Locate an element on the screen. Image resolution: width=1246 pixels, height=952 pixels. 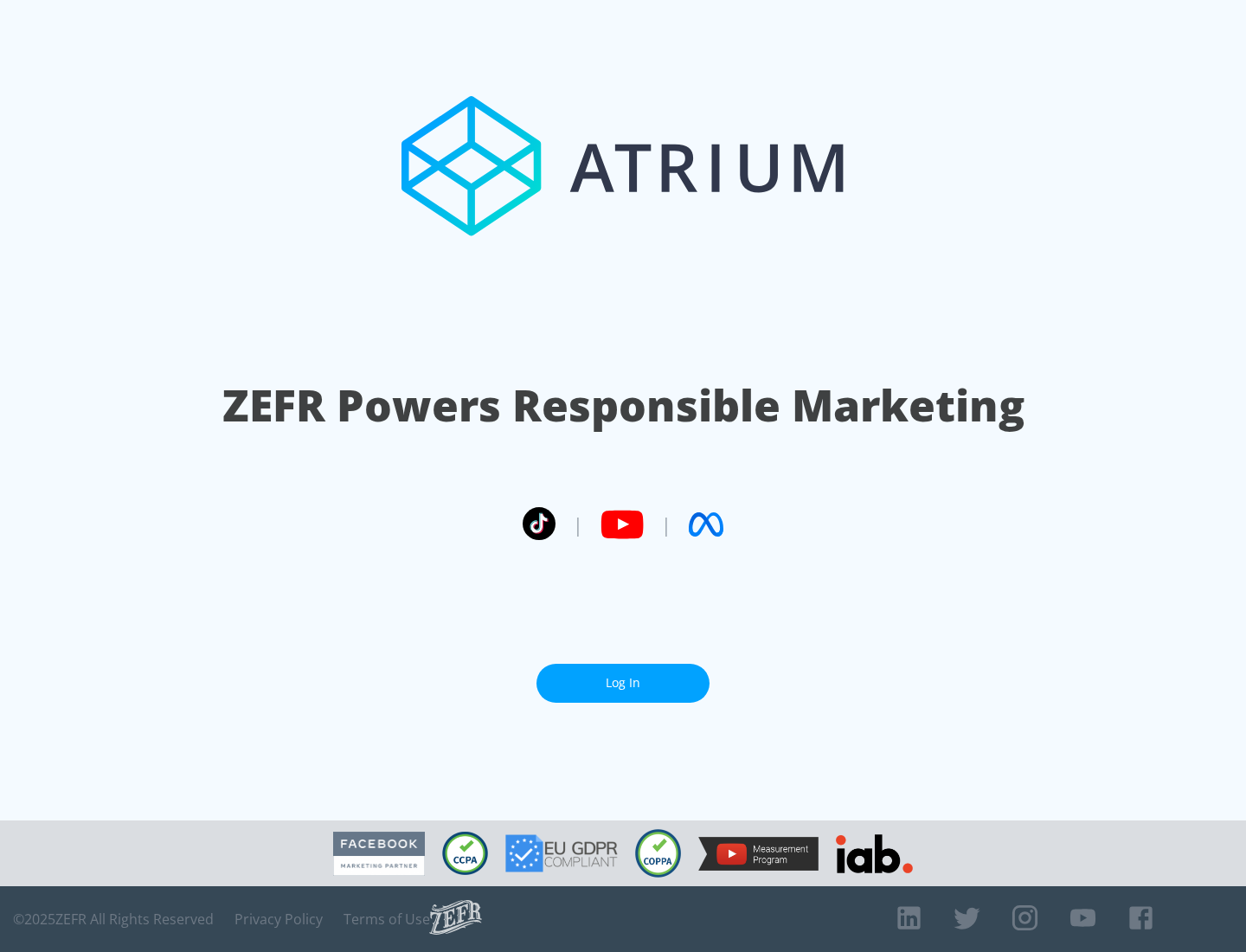
img: GDPR Compliant is located at coordinates (561, 853).